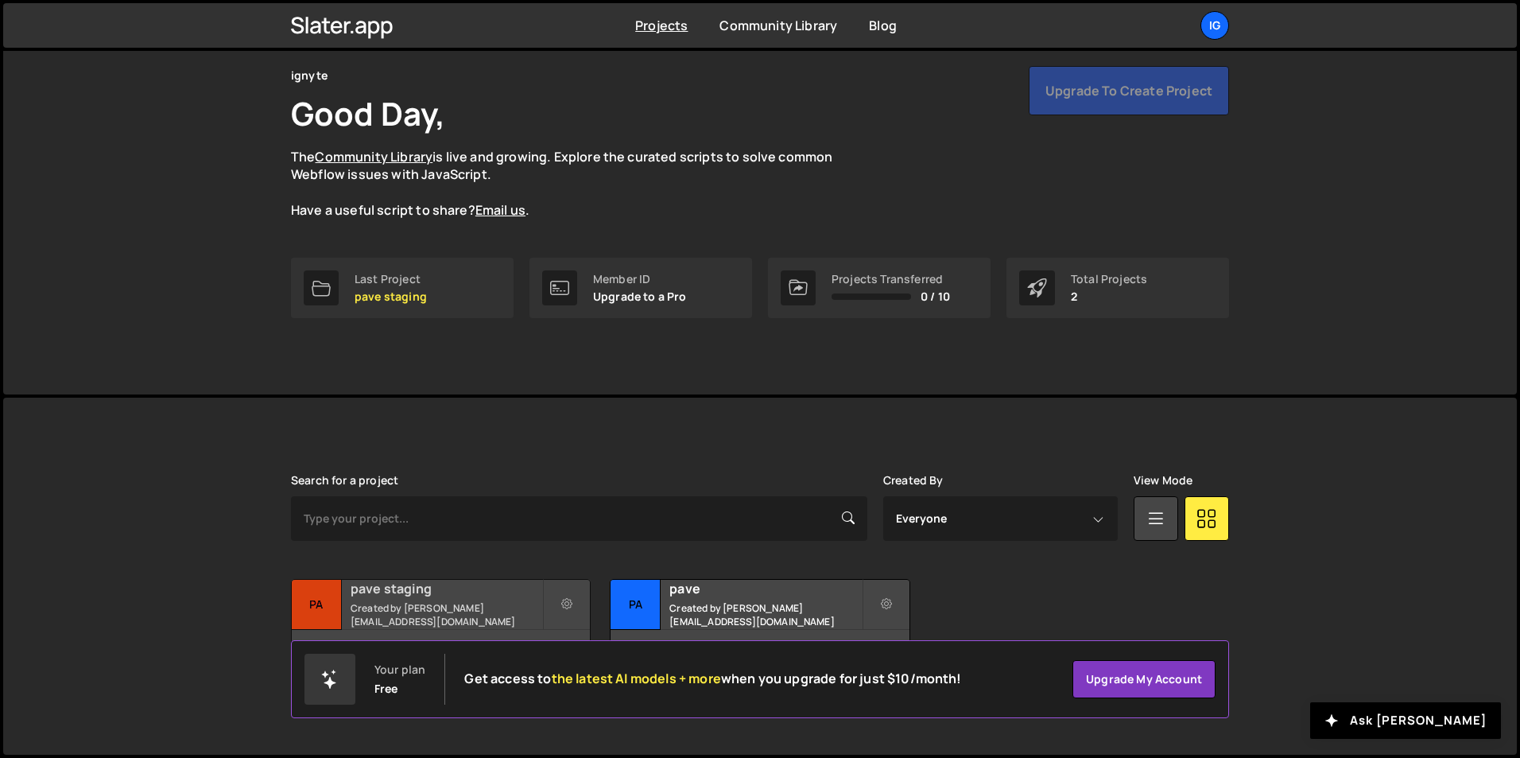  What do you see at coordinates (914, 480) in the screenshot?
I see `label: Created By` at bounding box center [914, 480].